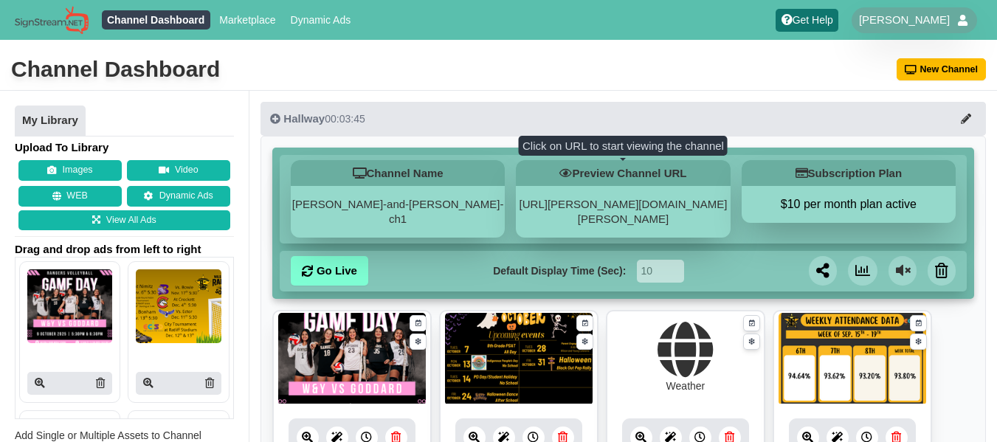 The image size is (997, 442). What do you see at coordinates (179, 170) in the screenshot?
I see `button: Video` at bounding box center [179, 170].